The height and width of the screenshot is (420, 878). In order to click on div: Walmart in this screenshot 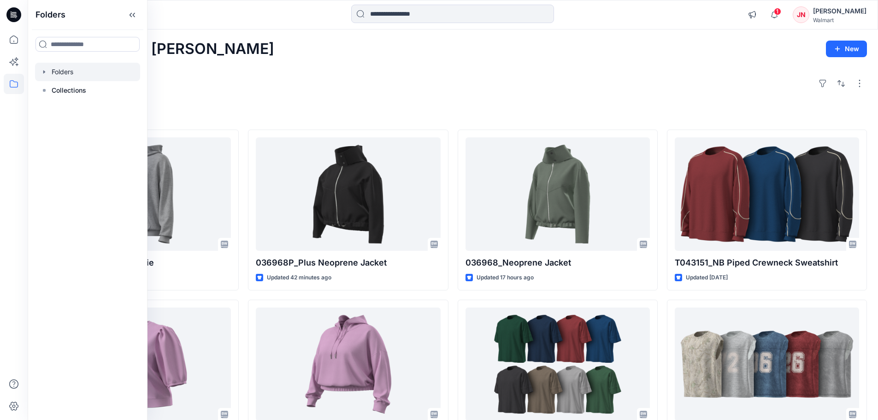, I will do `click(839, 20)`.